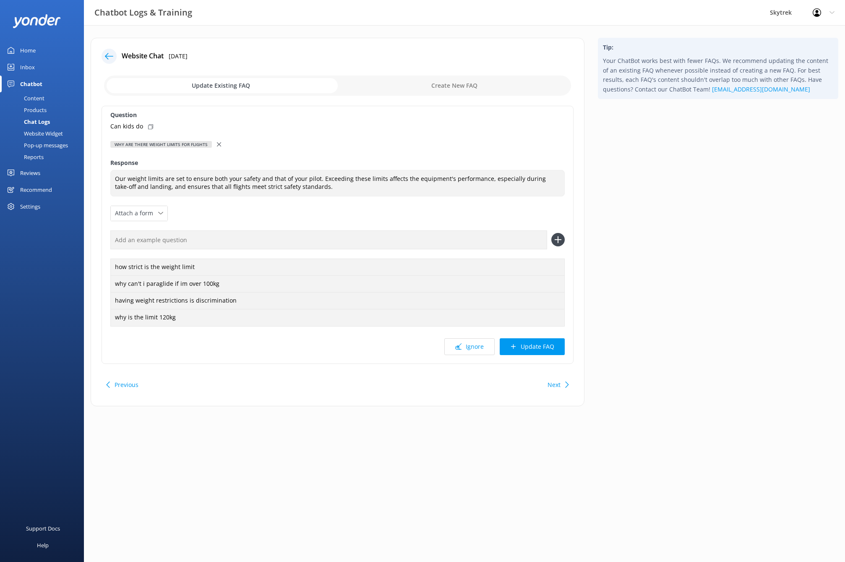 The height and width of the screenshot is (562, 845). I want to click on a: Content, so click(44, 98).